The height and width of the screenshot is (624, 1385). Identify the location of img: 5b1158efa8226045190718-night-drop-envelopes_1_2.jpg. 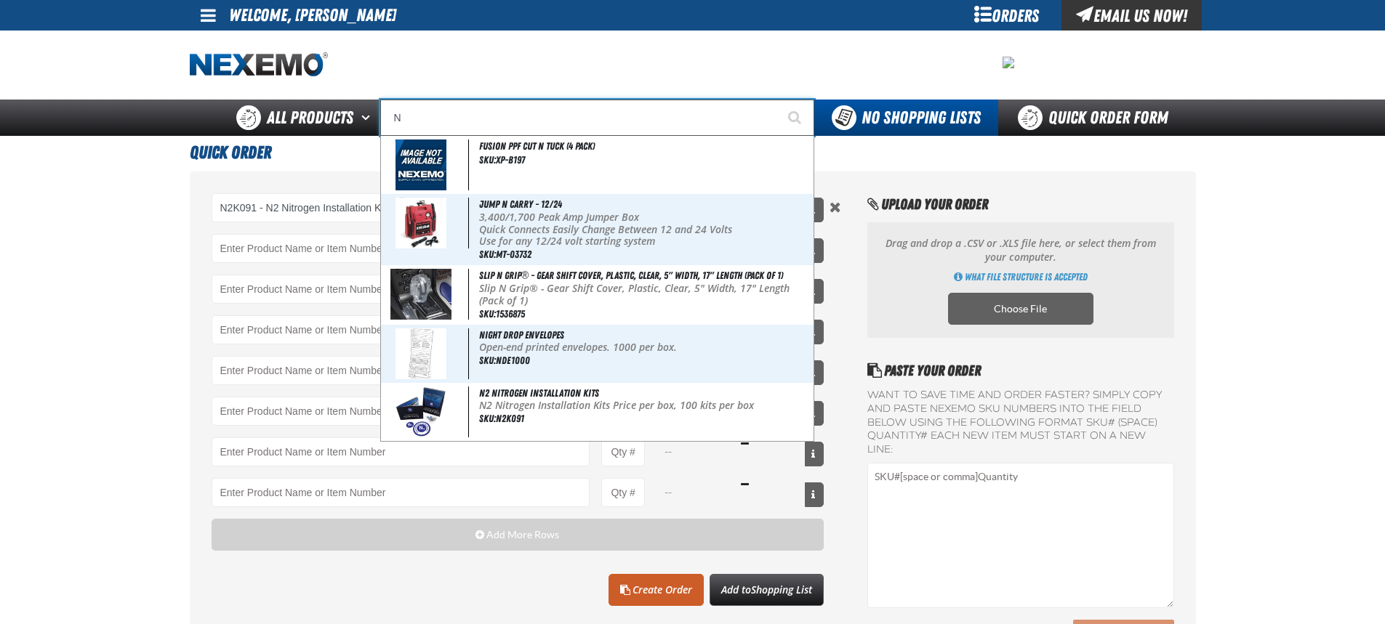
(421, 354).